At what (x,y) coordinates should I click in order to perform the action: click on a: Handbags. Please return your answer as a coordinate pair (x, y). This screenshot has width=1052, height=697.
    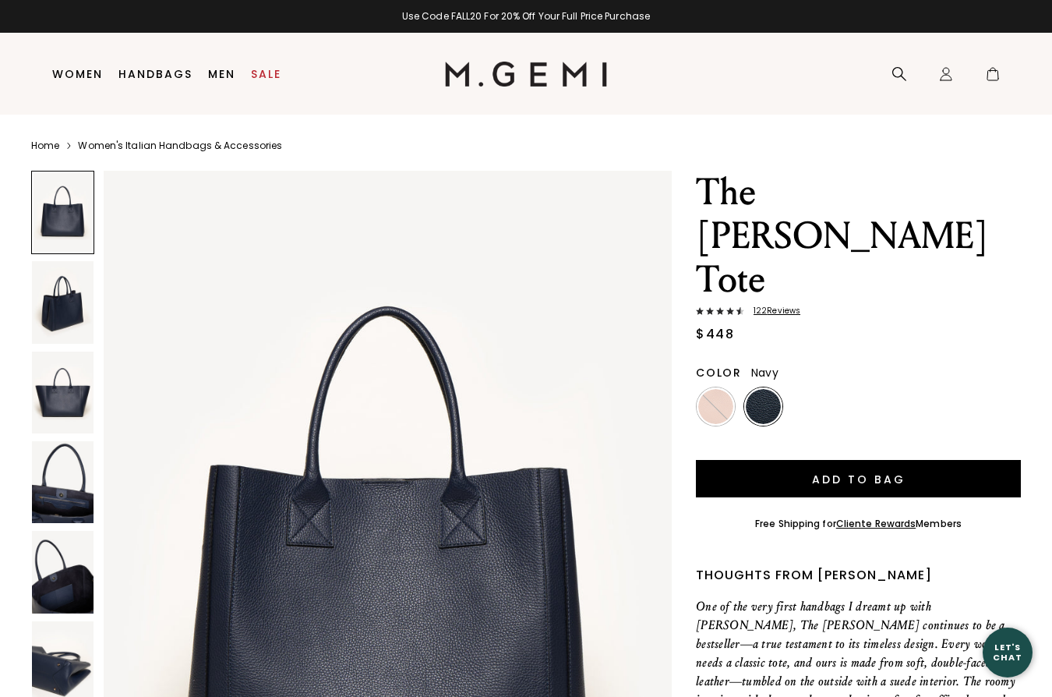
    Looking at the image, I should click on (155, 74).